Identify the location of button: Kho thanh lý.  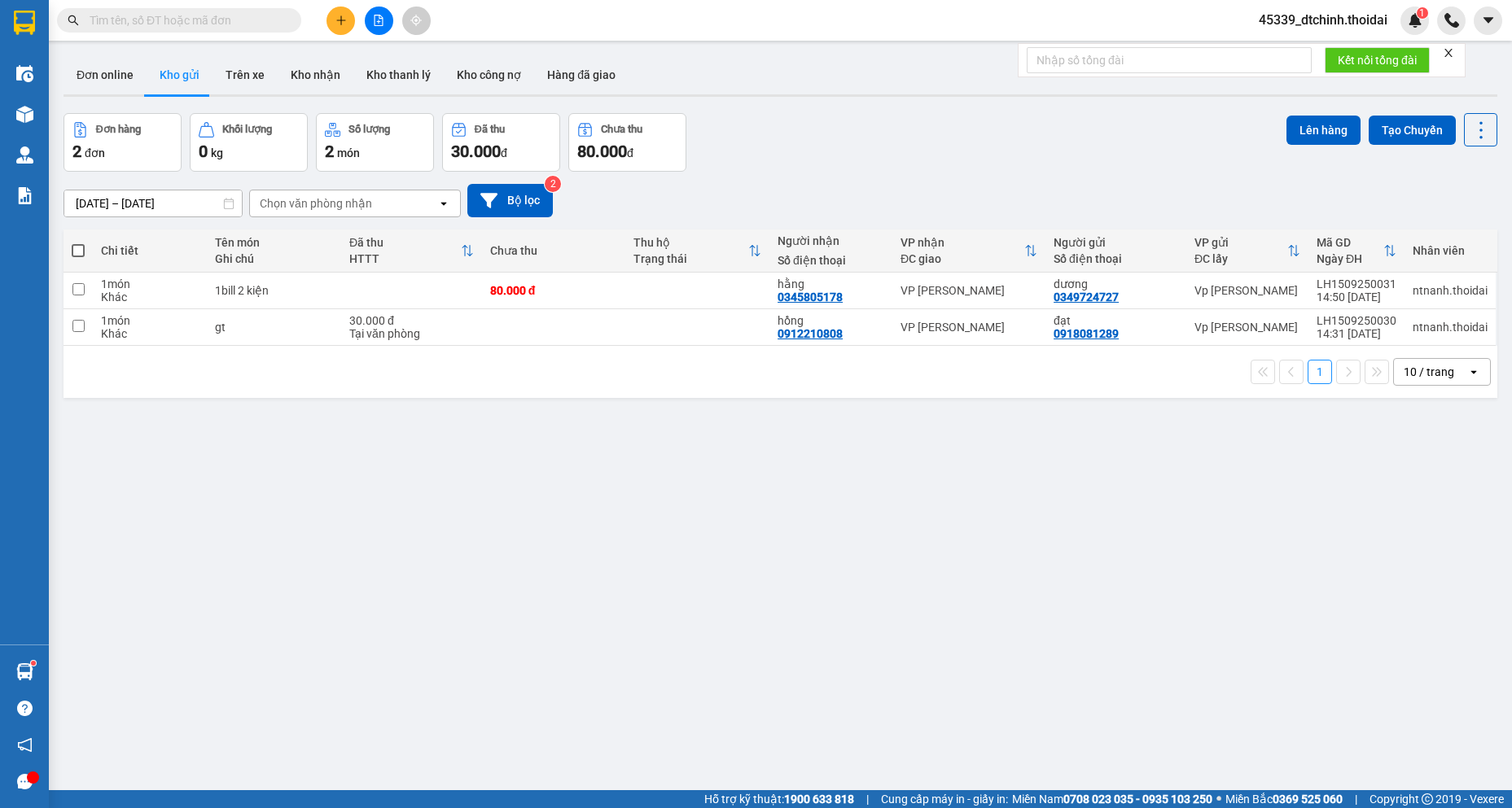
(398, 75).